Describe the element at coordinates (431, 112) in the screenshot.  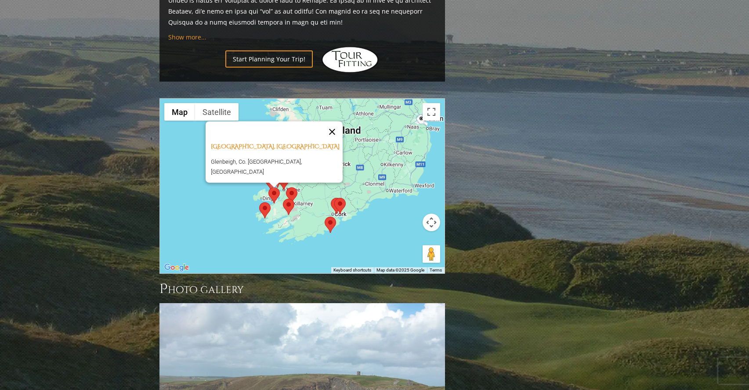
I see `button: Toggle fullscreen view` at that location.